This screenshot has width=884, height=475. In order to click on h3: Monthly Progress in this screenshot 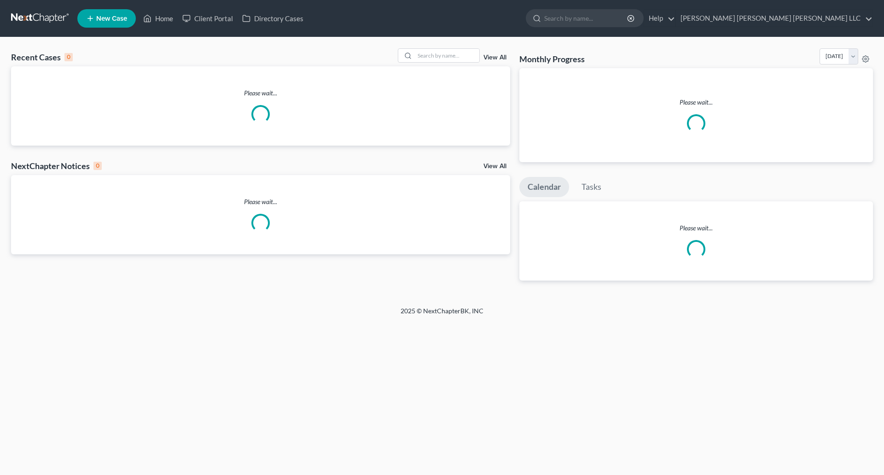, I will do `click(552, 59)`.